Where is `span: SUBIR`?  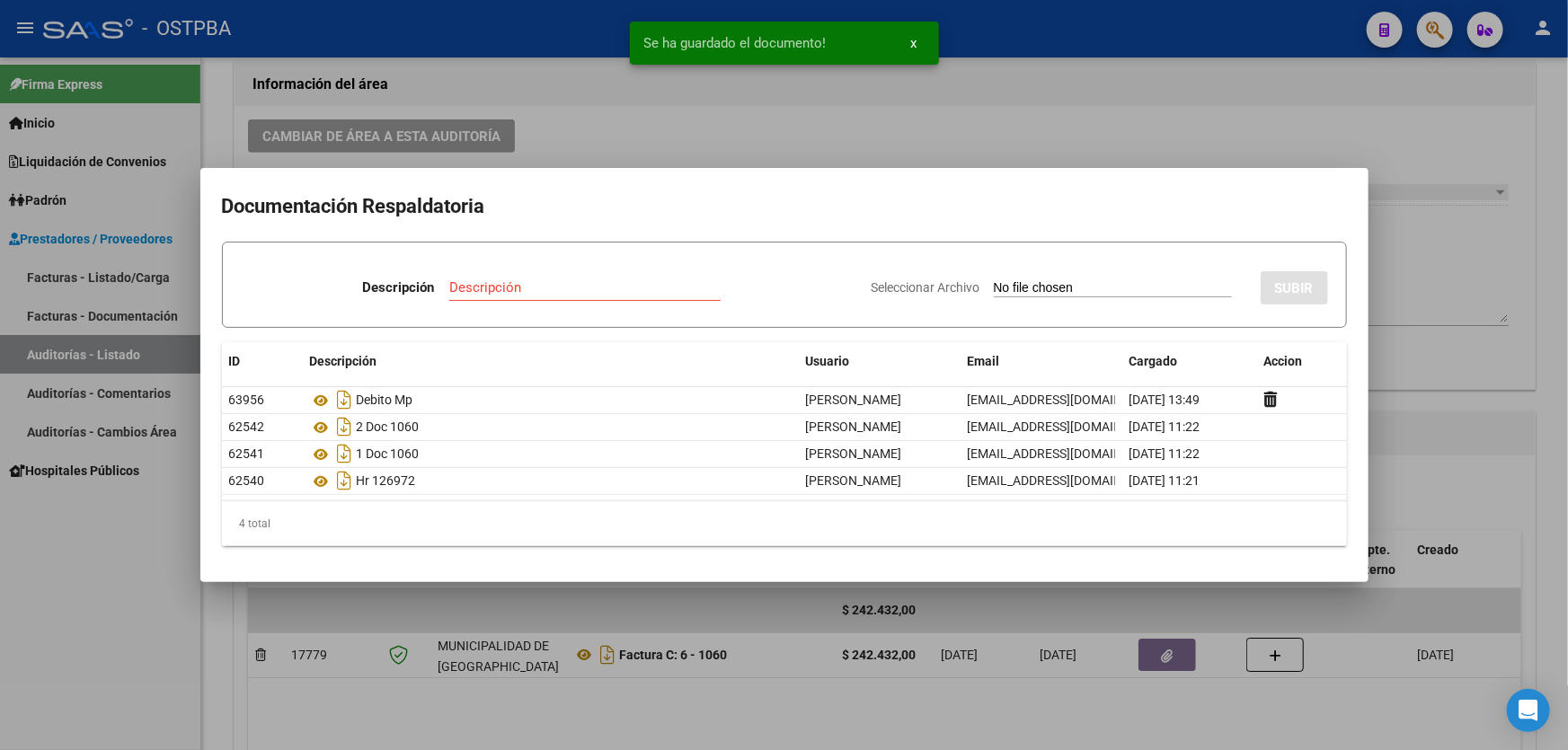 span: SUBIR is located at coordinates (1294, 288).